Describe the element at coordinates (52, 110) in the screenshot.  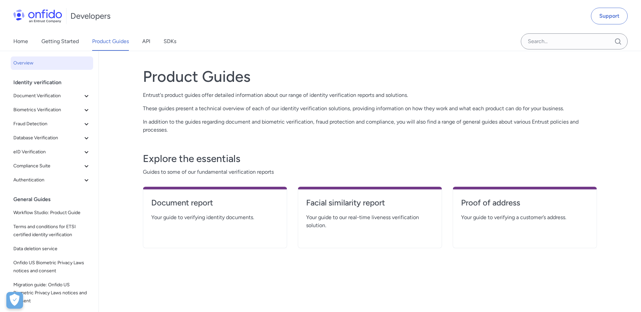
I see `button: Biometrics Verification` at that location.